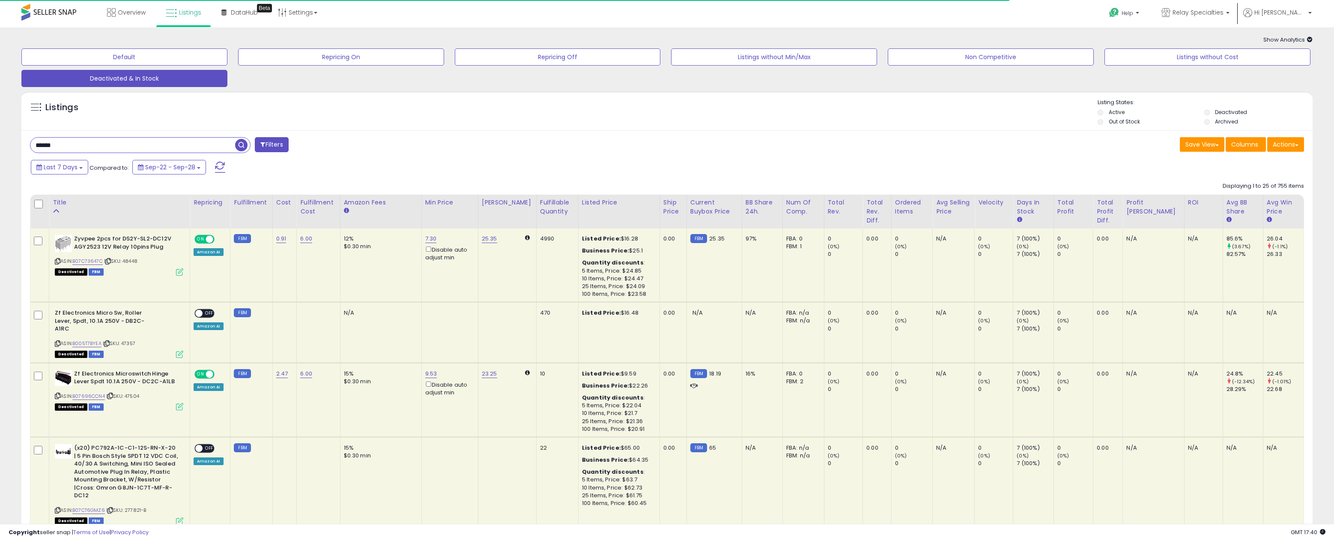  Describe the element at coordinates (244, 12) in the screenshot. I see `span: DataHub` at that location.